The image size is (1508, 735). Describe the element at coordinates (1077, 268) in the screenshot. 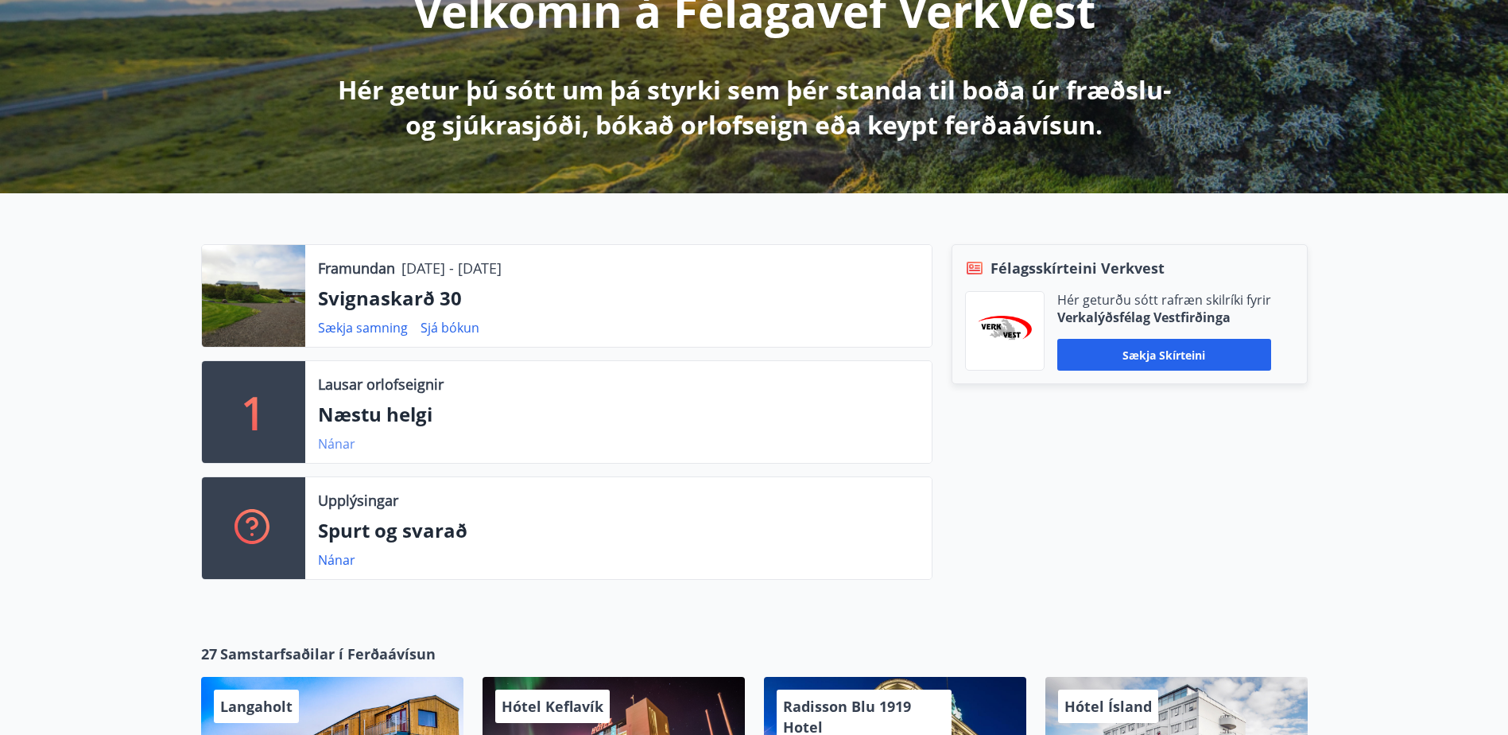

I see `span: Félagsskírteini Verkvest` at that location.